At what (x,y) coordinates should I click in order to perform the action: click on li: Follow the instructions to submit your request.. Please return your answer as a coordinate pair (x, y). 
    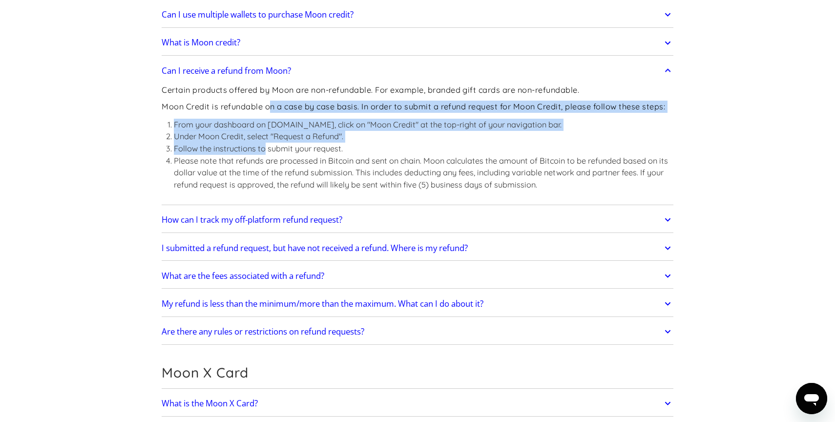
    Looking at the image, I should click on (424, 149).